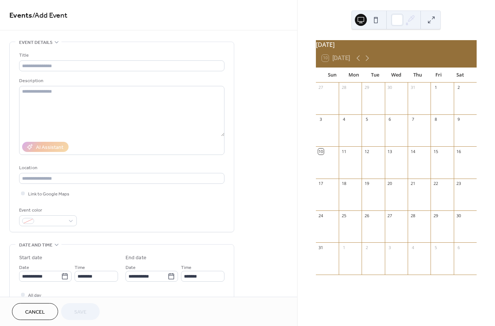  Describe the element at coordinates (367, 183) in the screenshot. I see `div: 19` at that location.